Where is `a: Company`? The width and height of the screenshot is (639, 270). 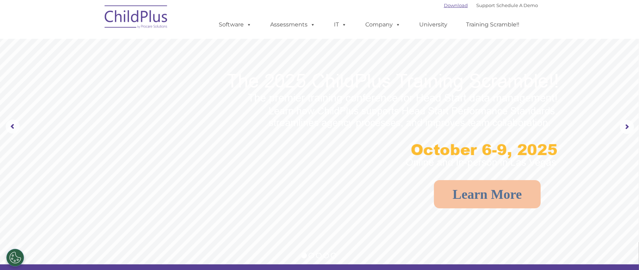 a: Company is located at coordinates (383, 25).